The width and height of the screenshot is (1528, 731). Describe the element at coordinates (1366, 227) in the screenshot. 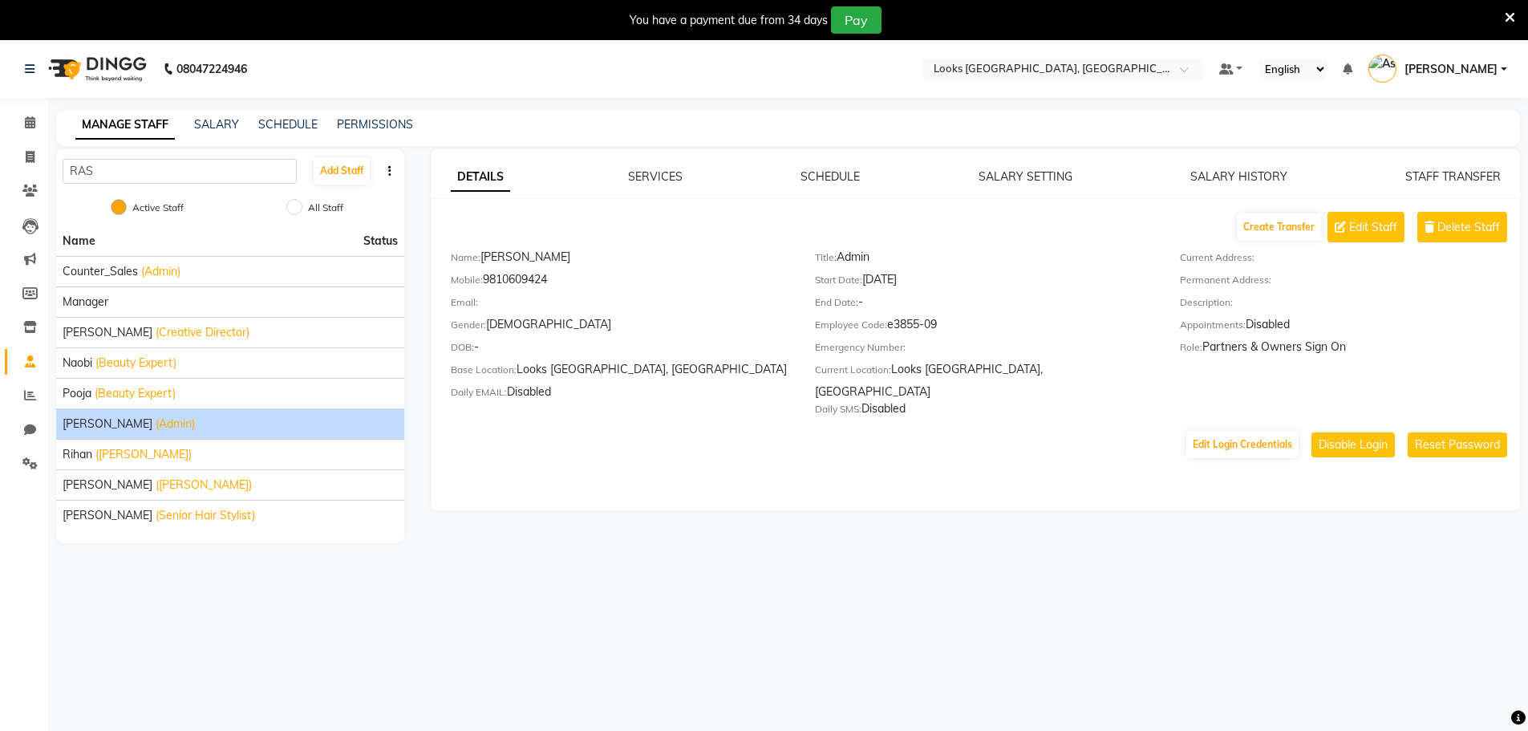

I see `button: Edit Staff` at that location.